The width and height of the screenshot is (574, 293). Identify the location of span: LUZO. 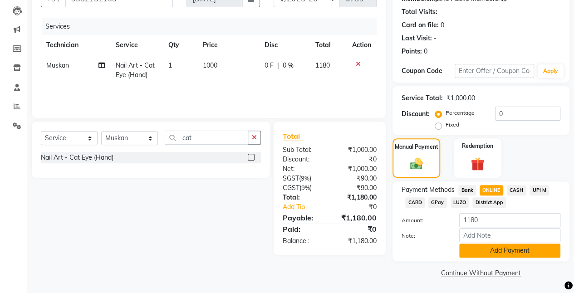
(460, 202).